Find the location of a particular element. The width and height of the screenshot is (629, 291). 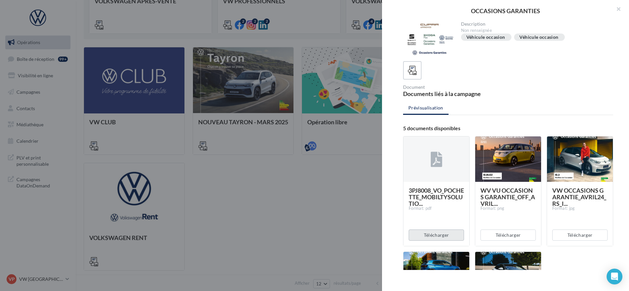

div: Format: png is located at coordinates (508, 209).